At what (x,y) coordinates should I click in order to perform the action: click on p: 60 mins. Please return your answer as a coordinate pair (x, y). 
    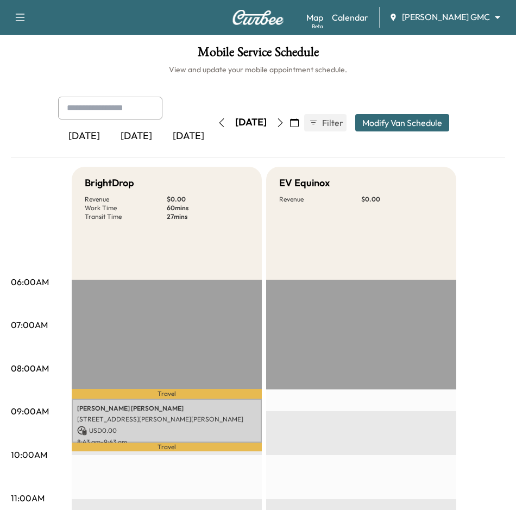
    Looking at the image, I should click on (208, 208).